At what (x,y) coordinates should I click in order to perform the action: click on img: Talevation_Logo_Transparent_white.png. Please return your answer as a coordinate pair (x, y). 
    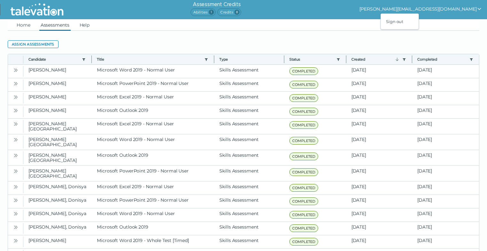
    Looking at the image, I should click on (37, 10).